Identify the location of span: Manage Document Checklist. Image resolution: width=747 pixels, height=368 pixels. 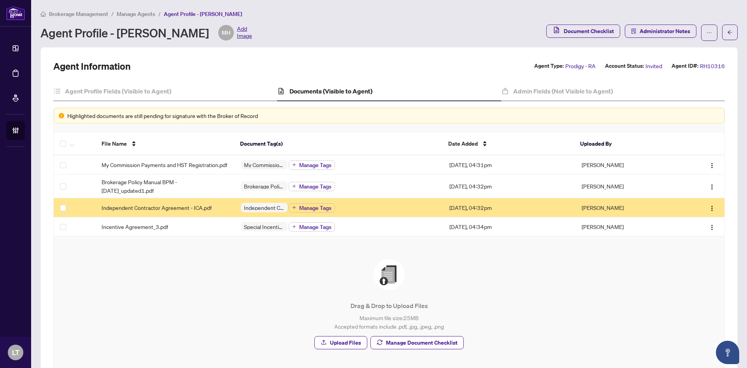
(422, 342).